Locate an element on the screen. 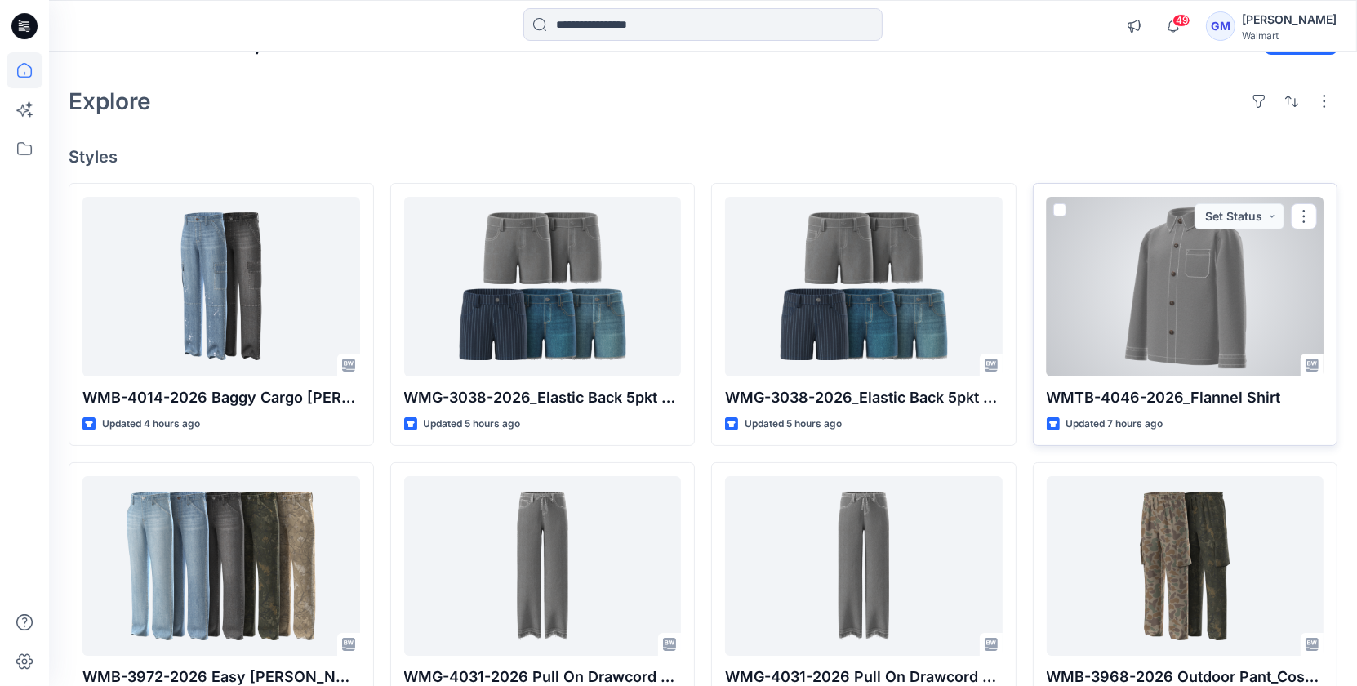  a: WMTB-4046-2026_Flannel Shirt is located at coordinates (1186, 287).